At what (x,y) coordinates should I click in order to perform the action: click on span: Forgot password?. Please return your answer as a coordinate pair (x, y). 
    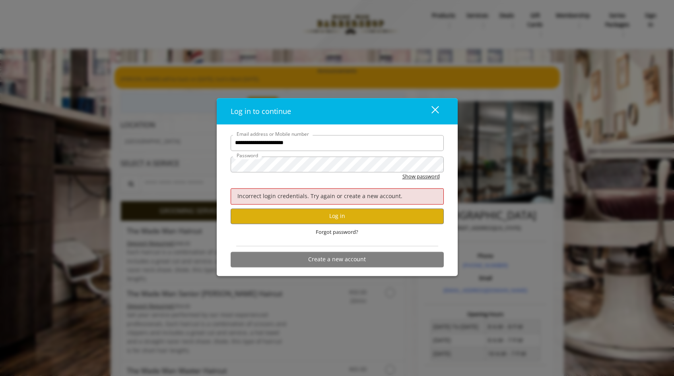
    Looking at the image, I should click on (337, 232).